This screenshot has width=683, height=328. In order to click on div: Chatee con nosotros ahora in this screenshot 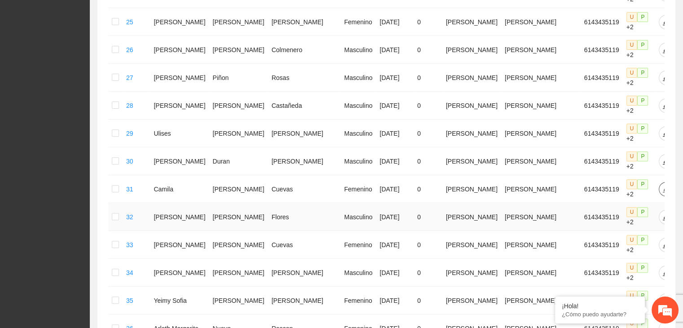, I will do `click(99, 52)`.